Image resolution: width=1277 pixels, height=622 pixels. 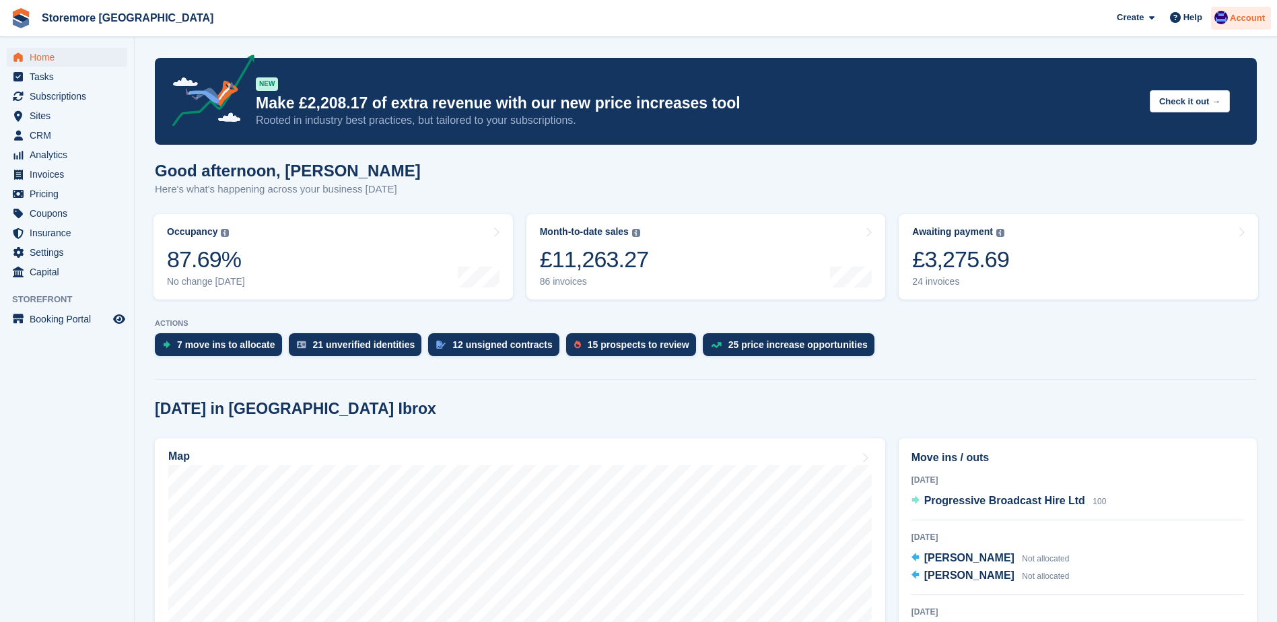 I want to click on div: 87.69%, so click(x=206, y=259).